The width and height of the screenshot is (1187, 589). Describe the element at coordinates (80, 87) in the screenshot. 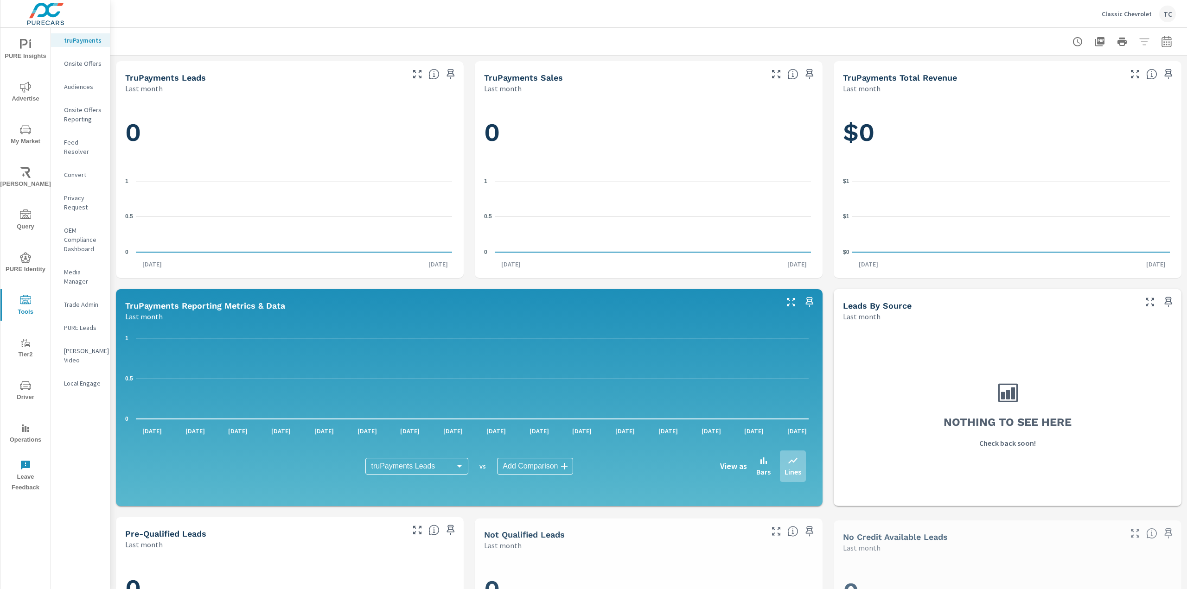

I see `div: Audiences` at that location.